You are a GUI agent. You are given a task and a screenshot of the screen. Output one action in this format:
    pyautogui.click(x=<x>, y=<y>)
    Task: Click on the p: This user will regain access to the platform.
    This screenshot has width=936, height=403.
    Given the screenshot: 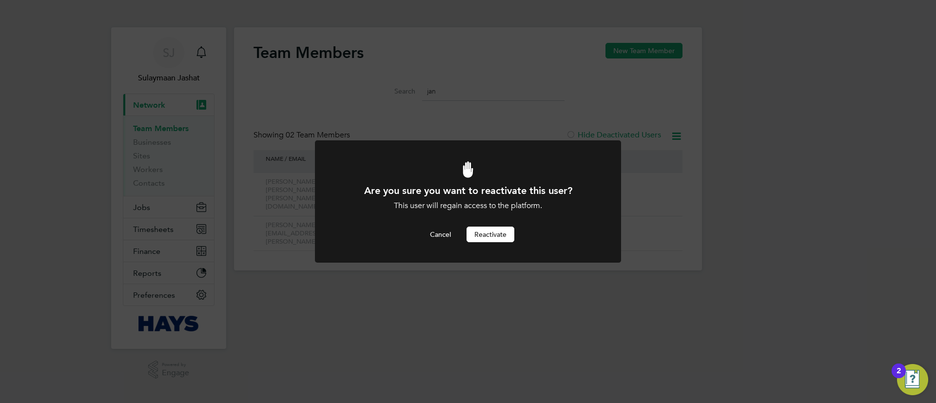 What is the action you would take?
    pyautogui.click(x=468, y=206)
    